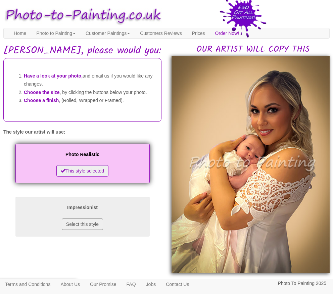 The height and width of the screenshot is (294, 333). Describe the element at coordinates (82, 225) in the screenshot. I see `button: Select this style` at that location.